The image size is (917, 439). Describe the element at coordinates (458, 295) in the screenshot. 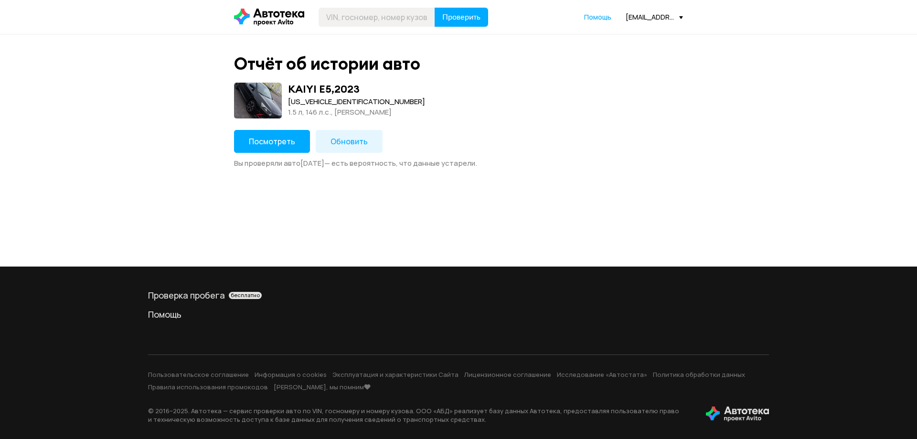

I see `div: Проверка пробега` at that location.